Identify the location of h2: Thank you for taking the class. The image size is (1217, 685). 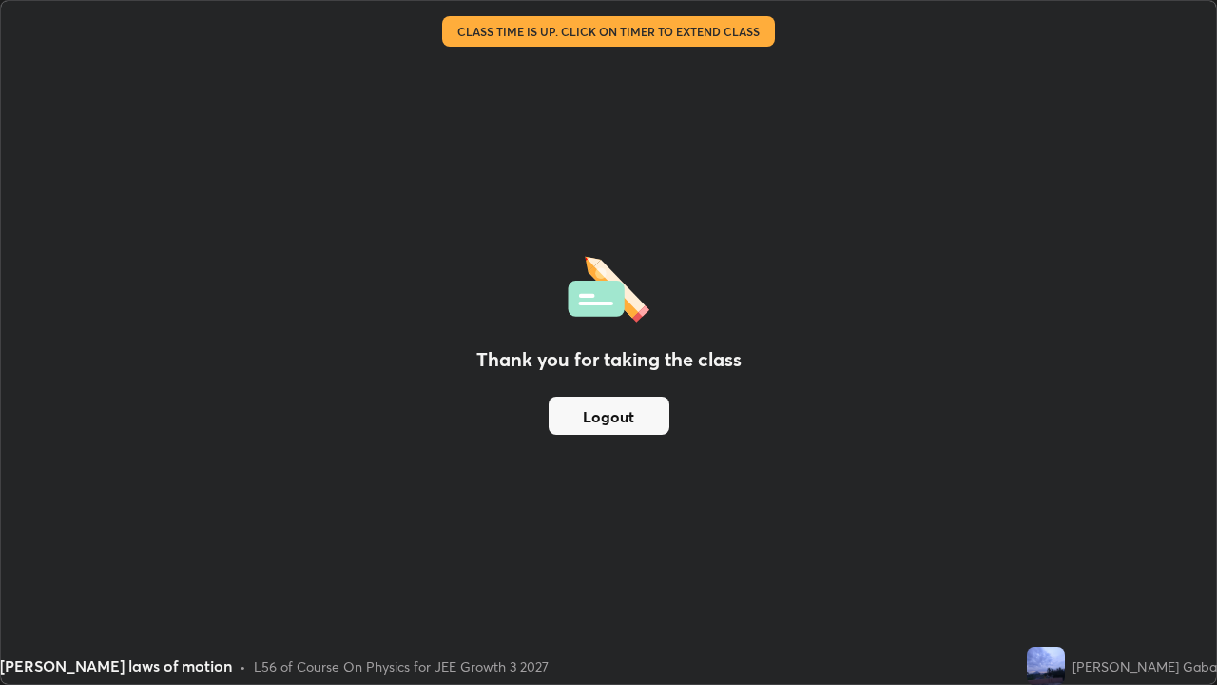
(609, 360).